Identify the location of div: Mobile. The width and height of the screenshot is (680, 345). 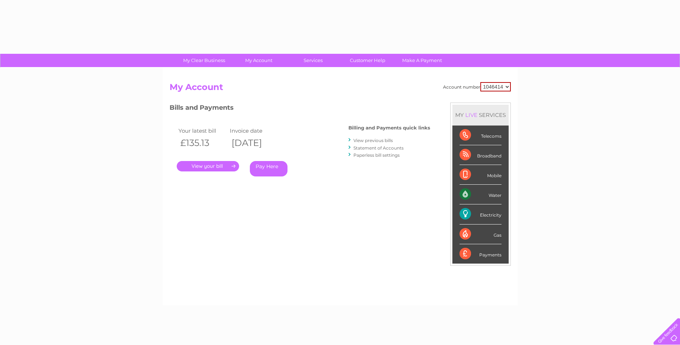
(480, 175).